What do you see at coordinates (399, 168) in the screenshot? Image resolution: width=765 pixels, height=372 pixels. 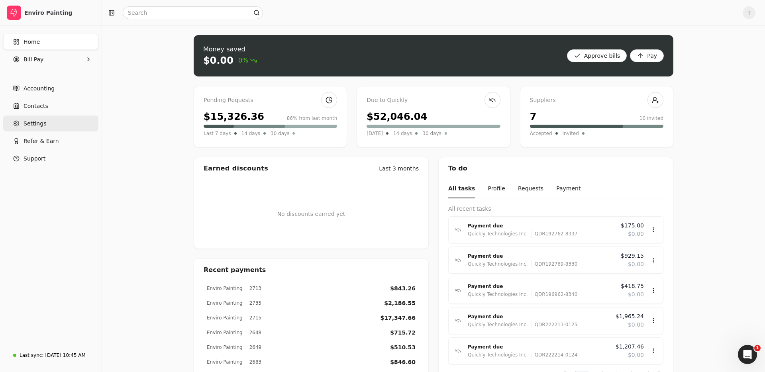 I see `div: Last 3 months` at bounding box center [399, 168].